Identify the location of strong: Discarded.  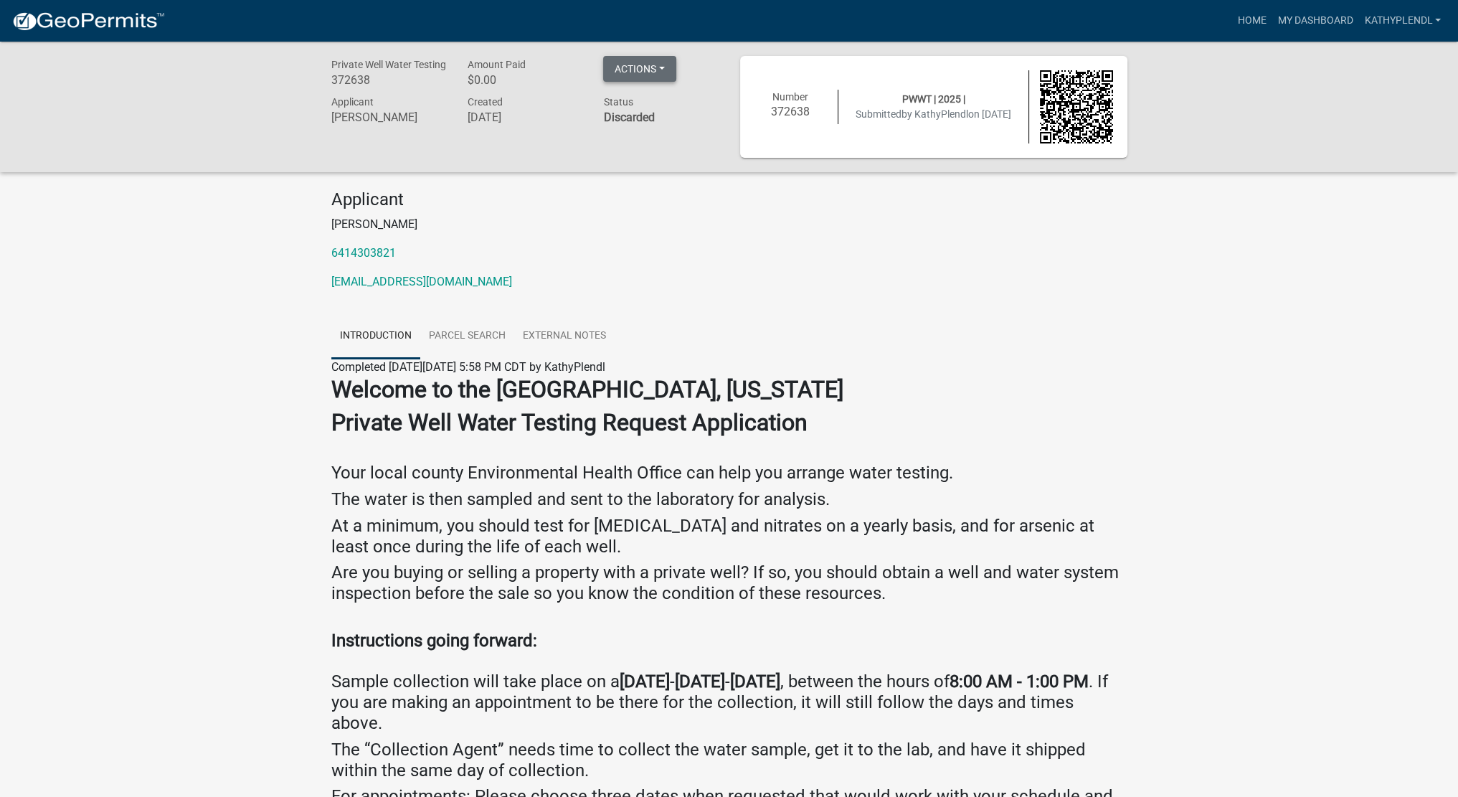
(628, 117).